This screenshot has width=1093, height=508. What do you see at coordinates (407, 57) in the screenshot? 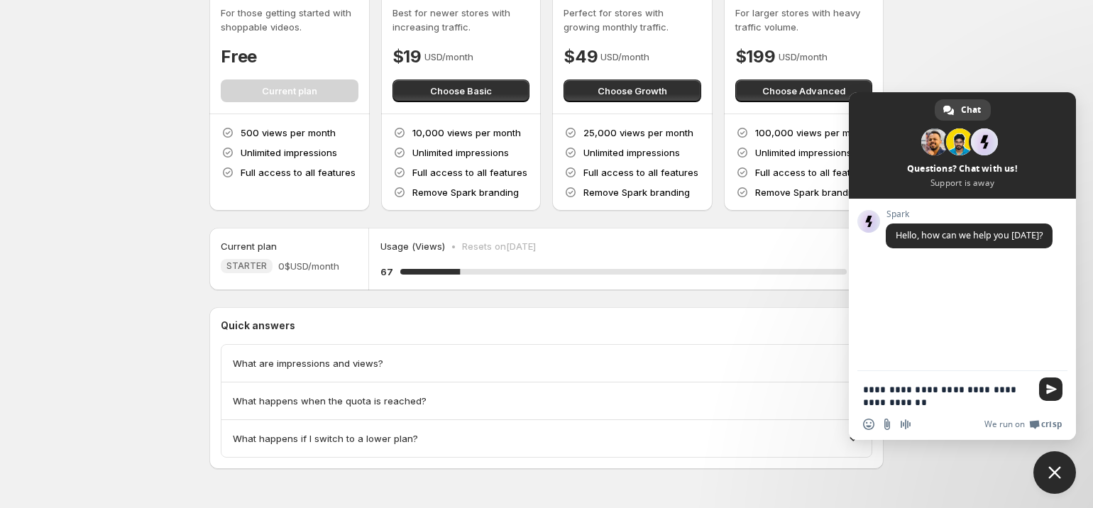
I see `h4: $19` at bounding box center [407, 57].